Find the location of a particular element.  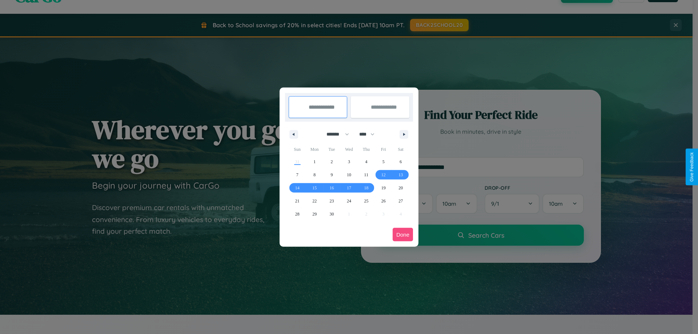

button: 14 is located at coordinates (297, 188).